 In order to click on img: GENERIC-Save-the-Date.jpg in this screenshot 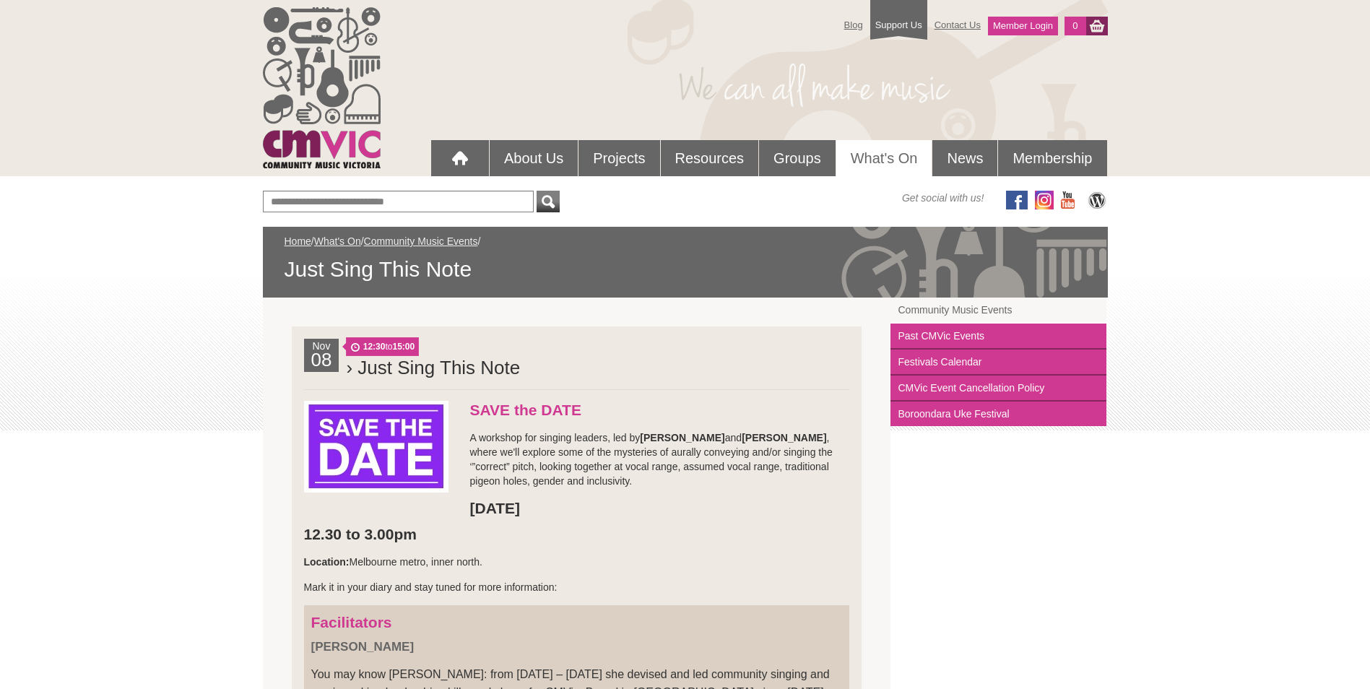, I will do `click(376, 446)`.